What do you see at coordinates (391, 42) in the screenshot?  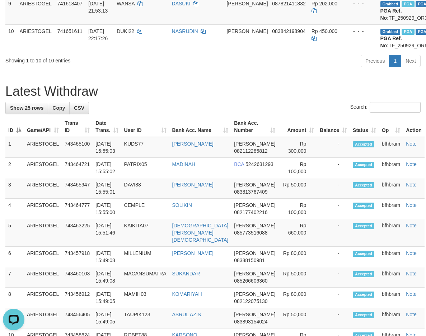 I see `b: PGA Ref. No:` at bounding box center [391, 42].